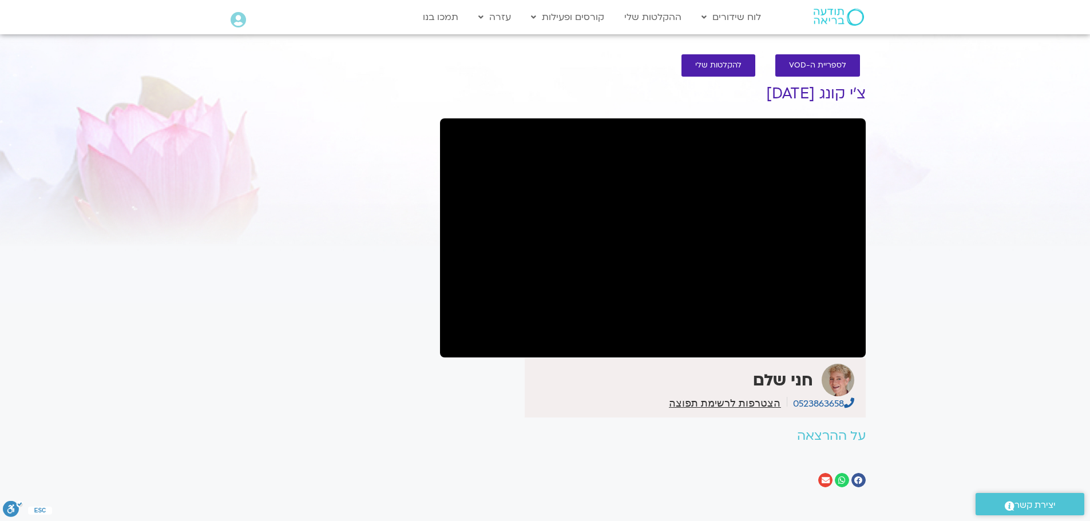  What do you see at coordinates (724, 403) in the screenshot?
I see `span: הצטרפות לרשימת תפוצה` at bounding box center [724, 403].